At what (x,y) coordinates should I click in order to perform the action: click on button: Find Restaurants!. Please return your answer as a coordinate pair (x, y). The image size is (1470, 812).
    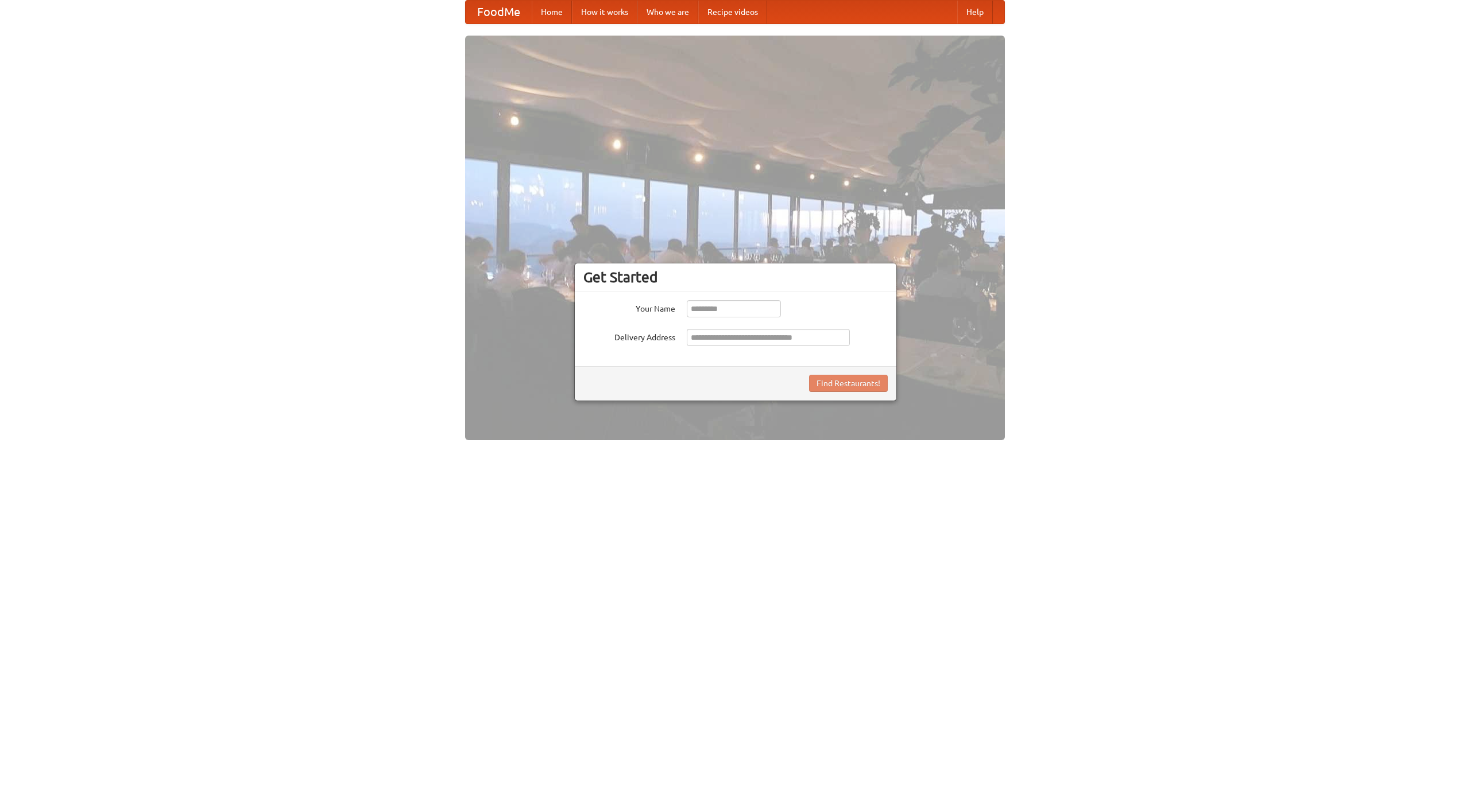
    Looking at the image, I should click on (848, 384).